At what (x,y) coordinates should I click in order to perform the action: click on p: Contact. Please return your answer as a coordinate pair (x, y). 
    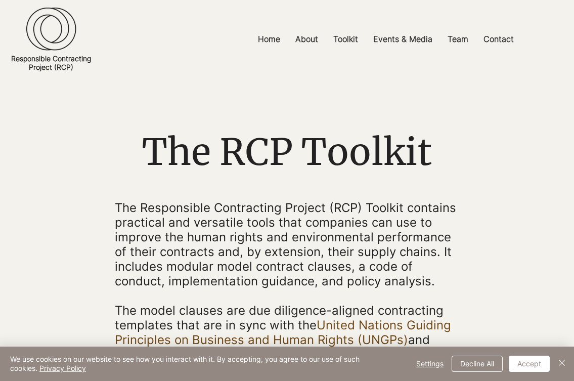
    Looking at the image, I should click on (498, 39).